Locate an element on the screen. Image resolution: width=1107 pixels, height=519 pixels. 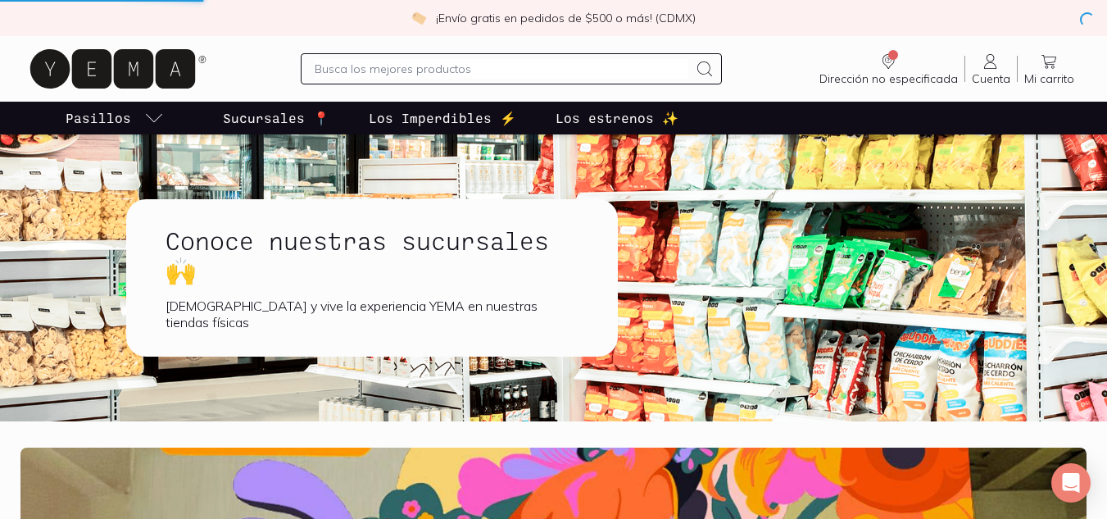
a: Los estrenos ✨ is located at coordinates (617, 118).